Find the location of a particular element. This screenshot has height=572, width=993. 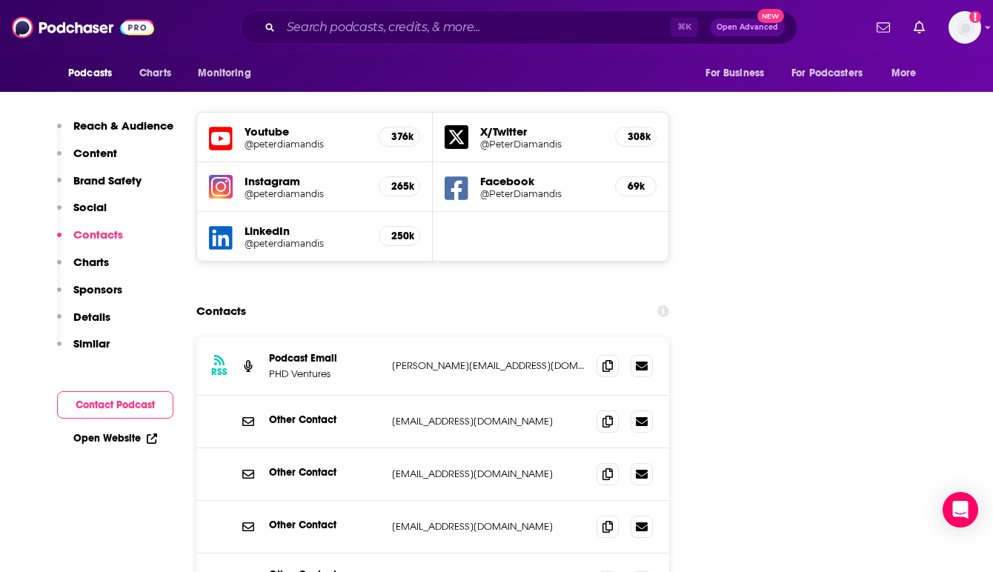

h5: 308k is located at coordinates (636, 136).